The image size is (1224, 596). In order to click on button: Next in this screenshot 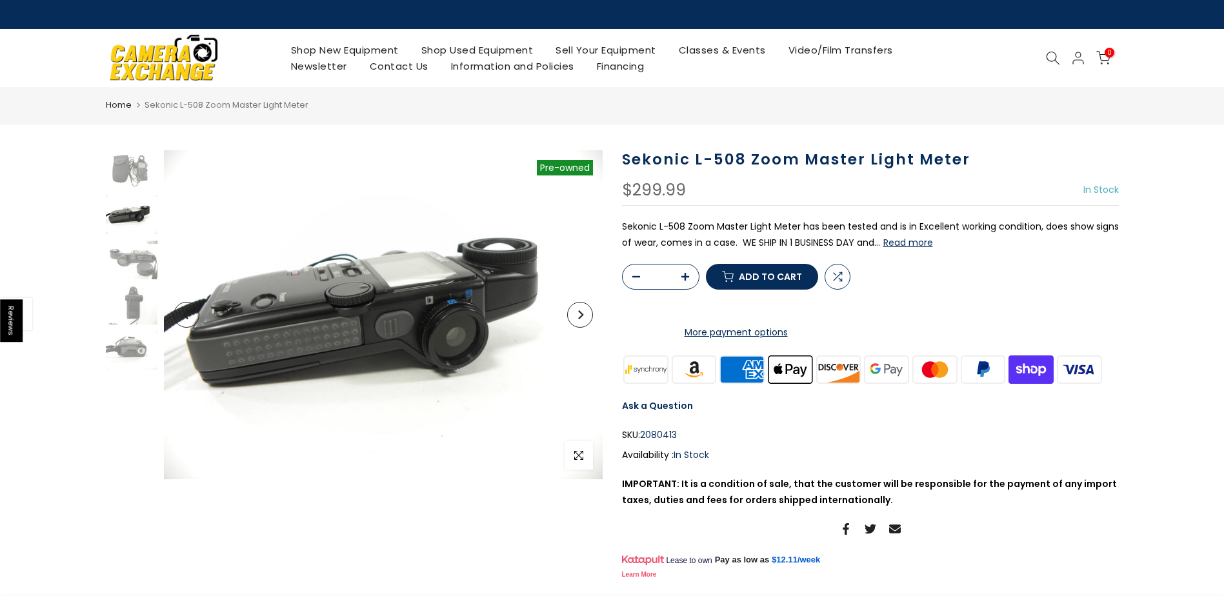, I will do `click(580, 315)`.